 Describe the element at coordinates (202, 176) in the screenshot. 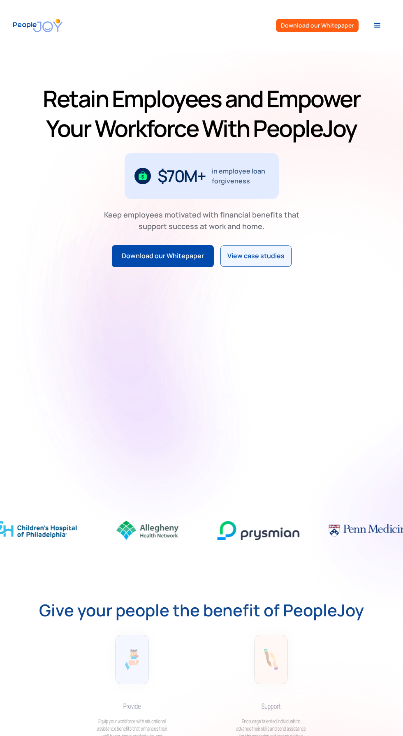

I see `div: 1 / 3` at that location.